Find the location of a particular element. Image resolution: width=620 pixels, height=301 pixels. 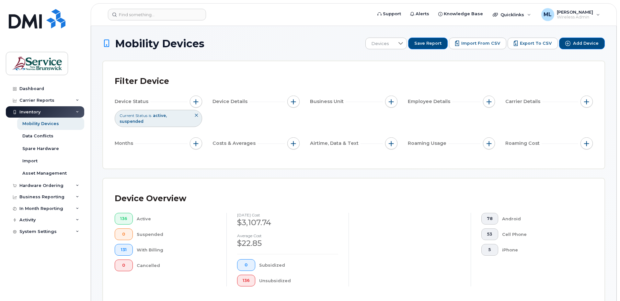

span: Employee Details is located at coordinates (430, 101).